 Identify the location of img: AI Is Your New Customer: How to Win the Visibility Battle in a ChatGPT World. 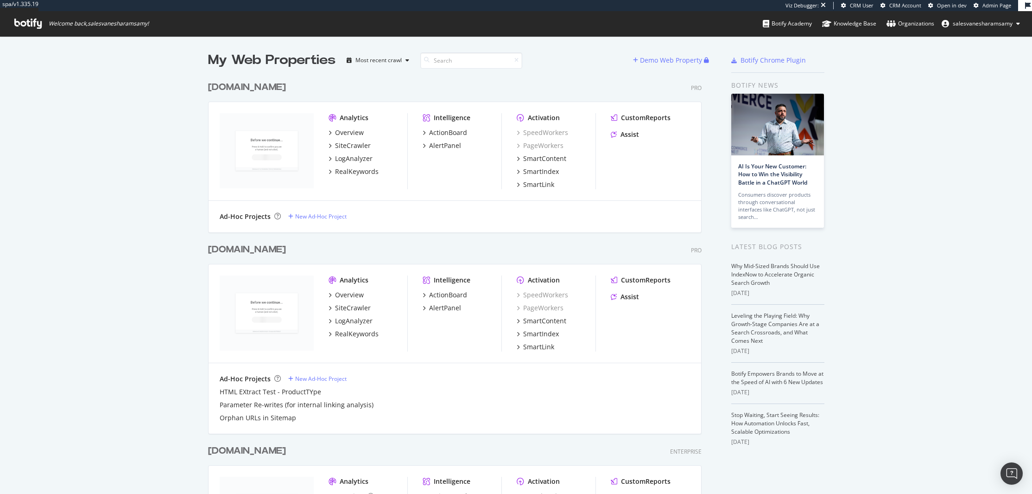
(778, 124).